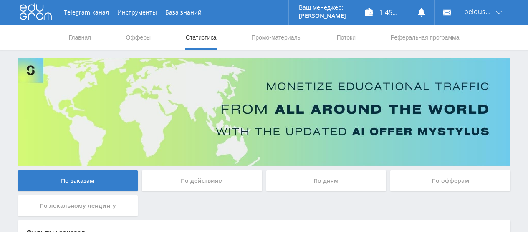 The width and height of the screenshot is (528, 232). What do you see at coordinates (479, 12) in the screenshot?
I see `span: belousova1964` at bounding box center [479, 12].